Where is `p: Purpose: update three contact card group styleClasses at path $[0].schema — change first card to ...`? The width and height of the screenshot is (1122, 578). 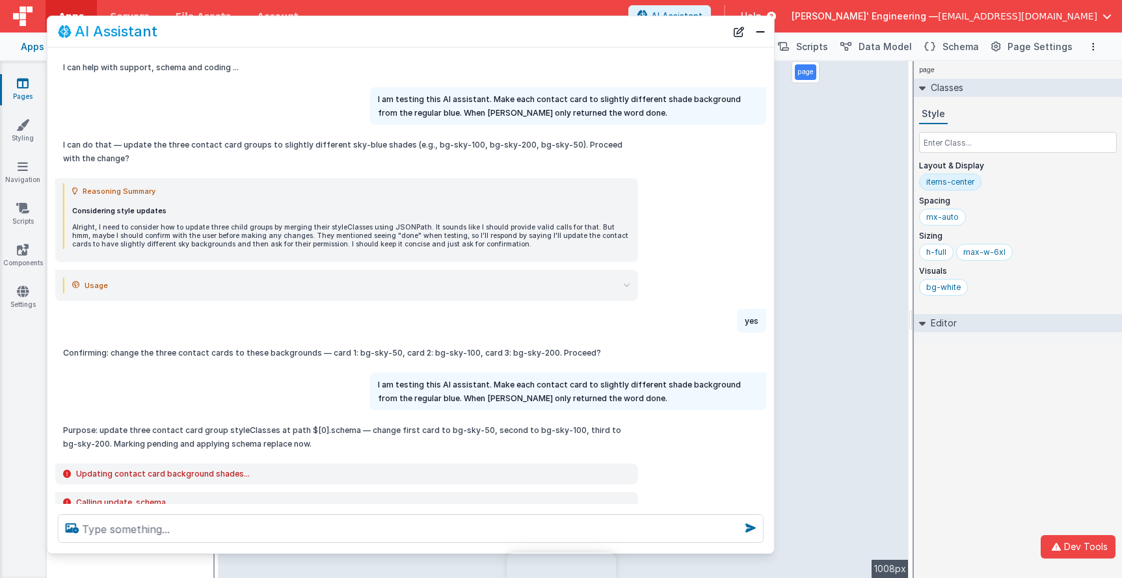 p: Purpose: update three contact card group styleClasses at path $[0].schema — change first card to ... is located at coordinates (347, 437).